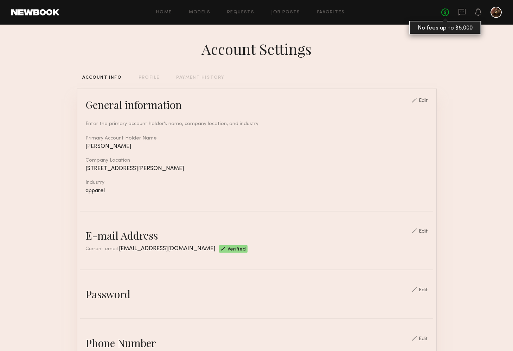 Image resolution: width=513 pixels, height=351 pixels. I want to click on div: Enter the primary account holder’s name, company location, and industry, so click(256, 124).